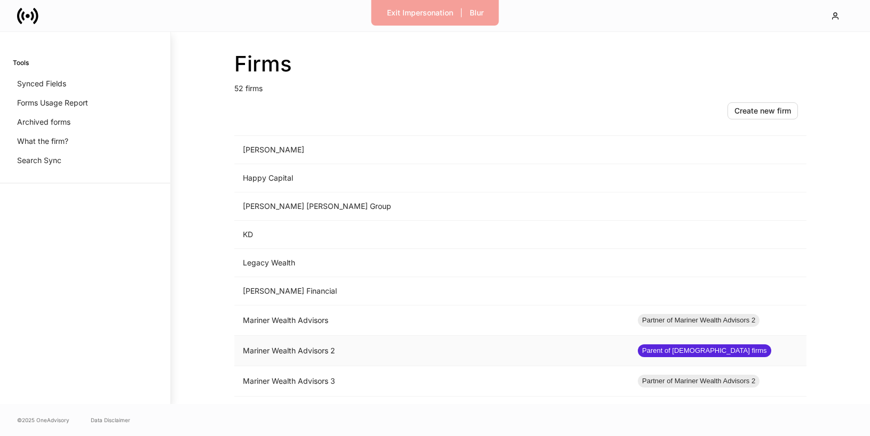 This screenshot has height=436, width=870. Describe the element at coordinates (520, 85) in the screenshot. I see `p: 52 firms` at that location.